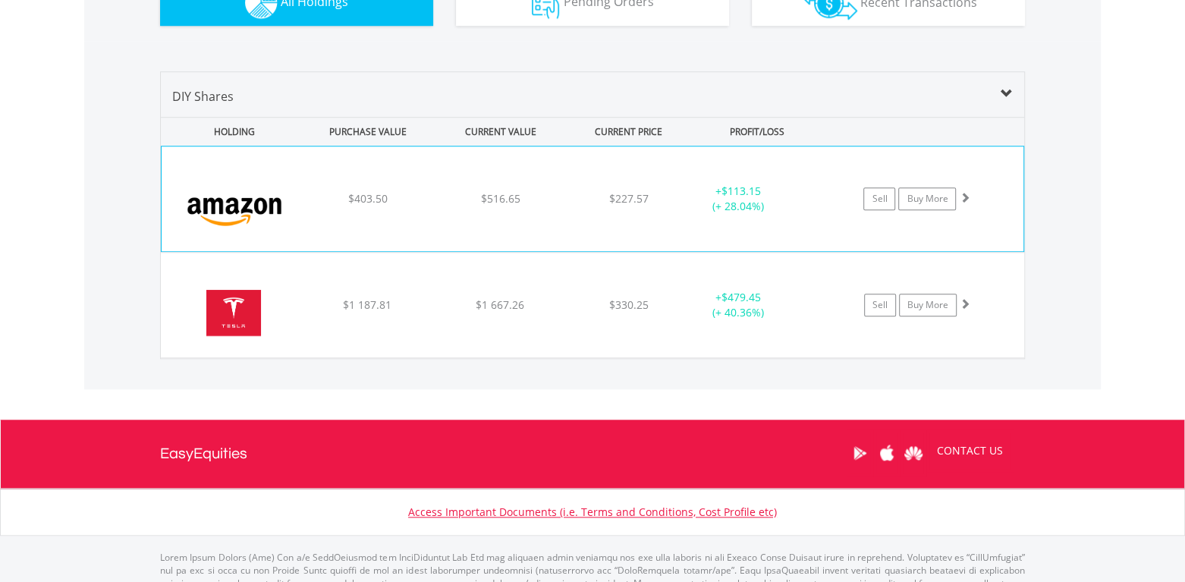 The height and width of the screenshot is (582, 1185). What do you see at coordinates (500, 198) in the screenshot?
I see `span: $516.65` at bounding box center [500, 198].